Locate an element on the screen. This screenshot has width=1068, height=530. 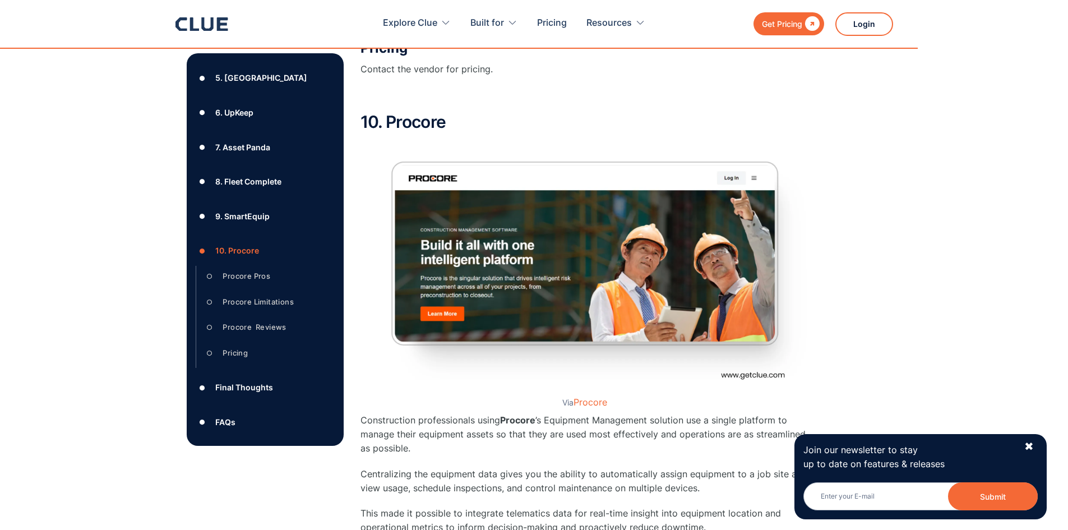
img: Procore homepage is located at coordinates (585, 268).